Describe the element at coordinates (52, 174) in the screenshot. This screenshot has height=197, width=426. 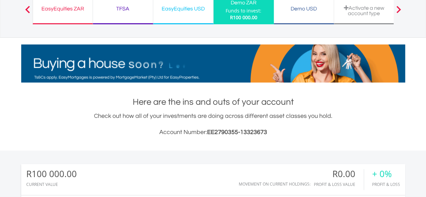
I see `div: R100 000.00` at that location.